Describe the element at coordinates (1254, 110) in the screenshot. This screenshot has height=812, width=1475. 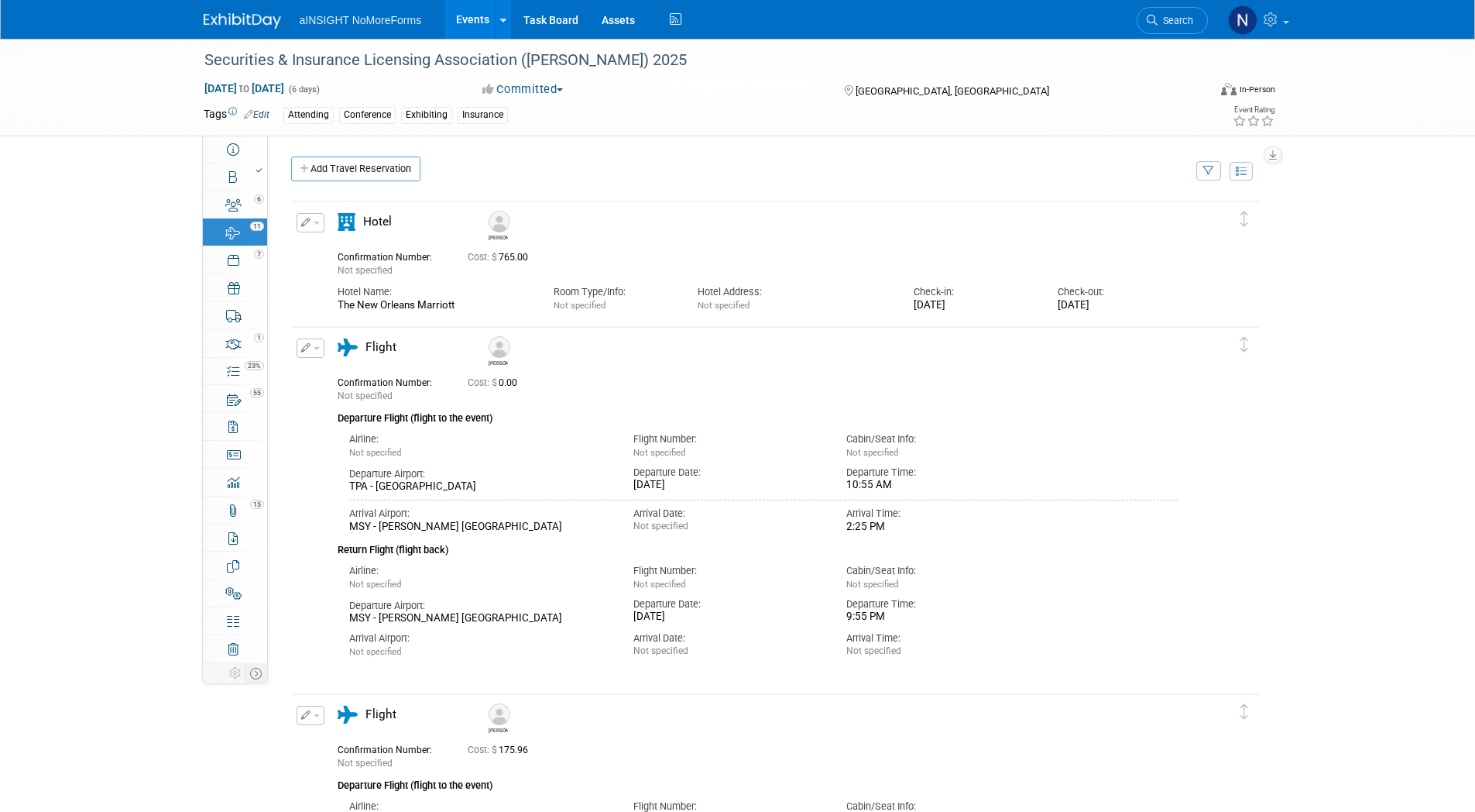
I see `div: Event Rating` at that location.